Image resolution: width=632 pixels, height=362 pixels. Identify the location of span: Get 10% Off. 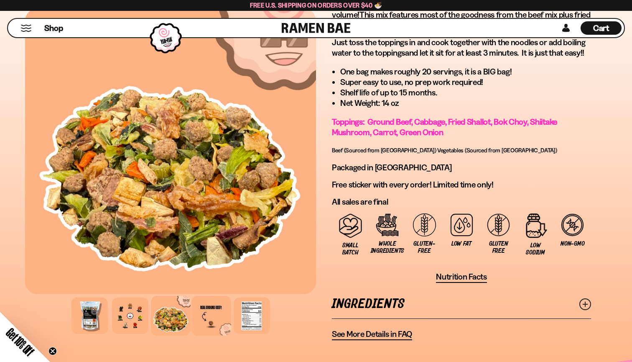
(20, 342).